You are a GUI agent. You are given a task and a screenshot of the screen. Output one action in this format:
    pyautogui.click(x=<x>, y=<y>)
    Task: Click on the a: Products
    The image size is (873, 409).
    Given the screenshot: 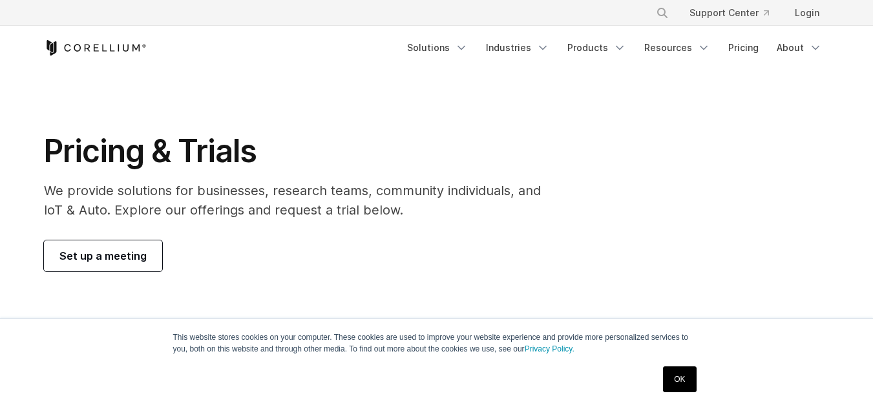 What is the action you would take?
    pyautogui.click(x=597, y=48)
    